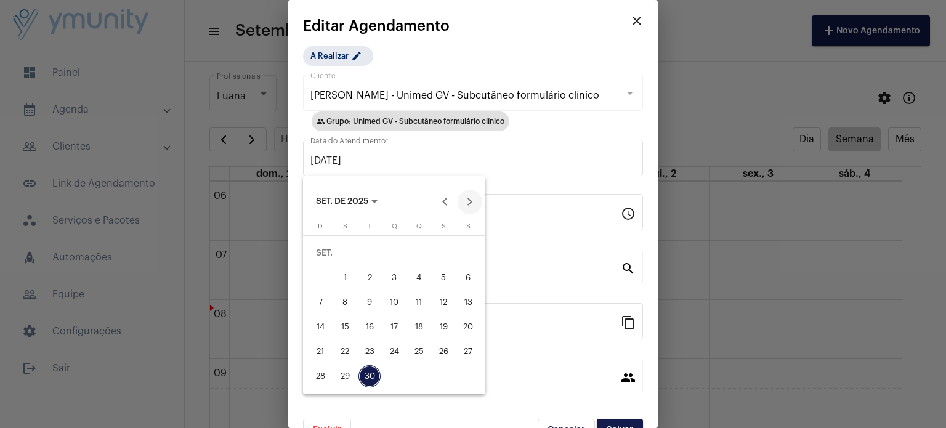 This screenshot has width=946, height=428. I want to click on button: 12 de setembro de 2025, so click(443, 302).